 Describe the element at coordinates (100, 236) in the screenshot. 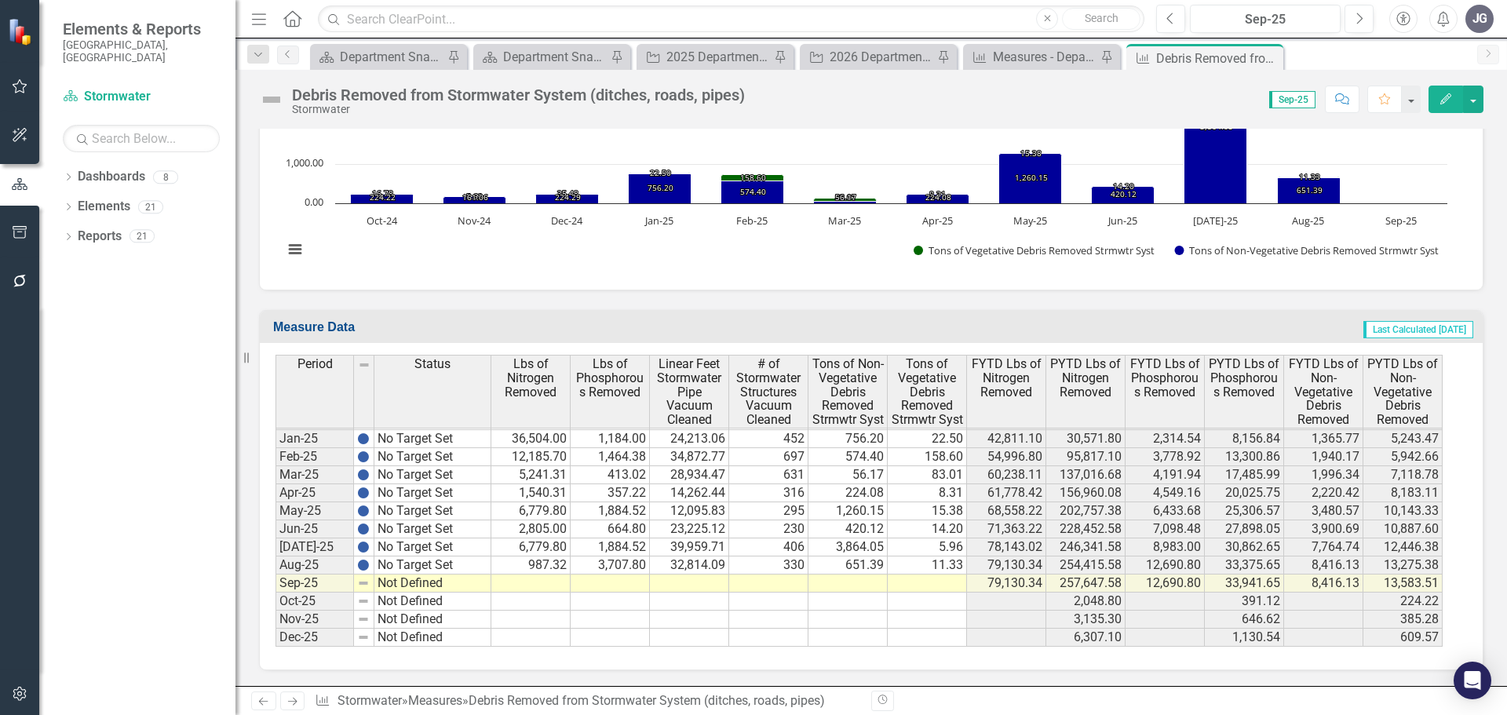

I see `a: Reports` at that location.